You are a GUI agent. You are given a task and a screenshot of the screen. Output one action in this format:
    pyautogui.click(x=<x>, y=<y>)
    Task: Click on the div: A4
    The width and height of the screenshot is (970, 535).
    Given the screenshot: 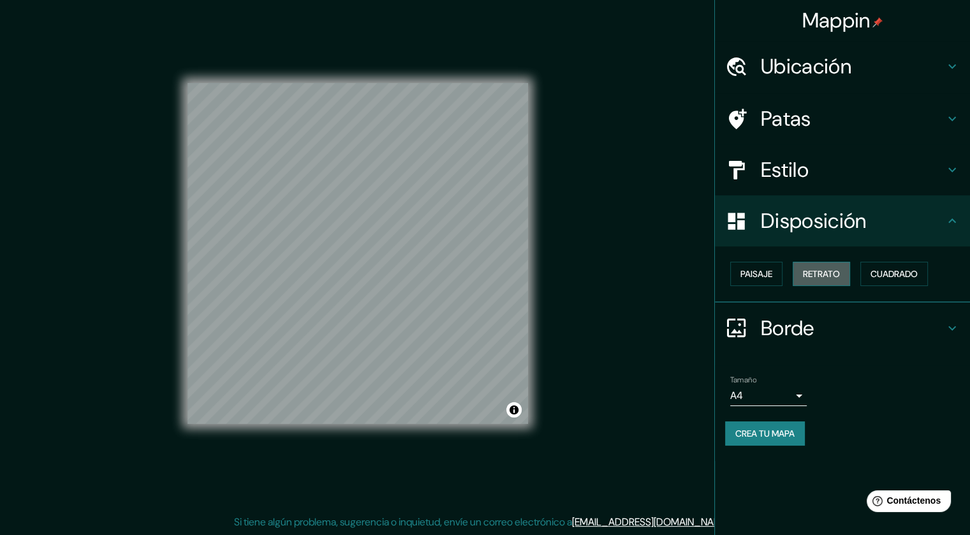 What is the action you would take?
    pyautogui.click(x=769, y=396)
    